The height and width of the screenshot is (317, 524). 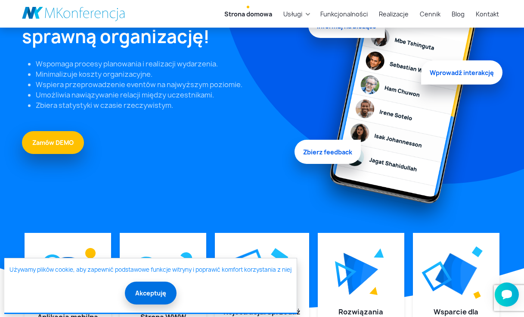 What do you see at coordinates (53, 142) in the screenshot?
I see `a: Zamów DEMO` at bounding box center [53, 142].